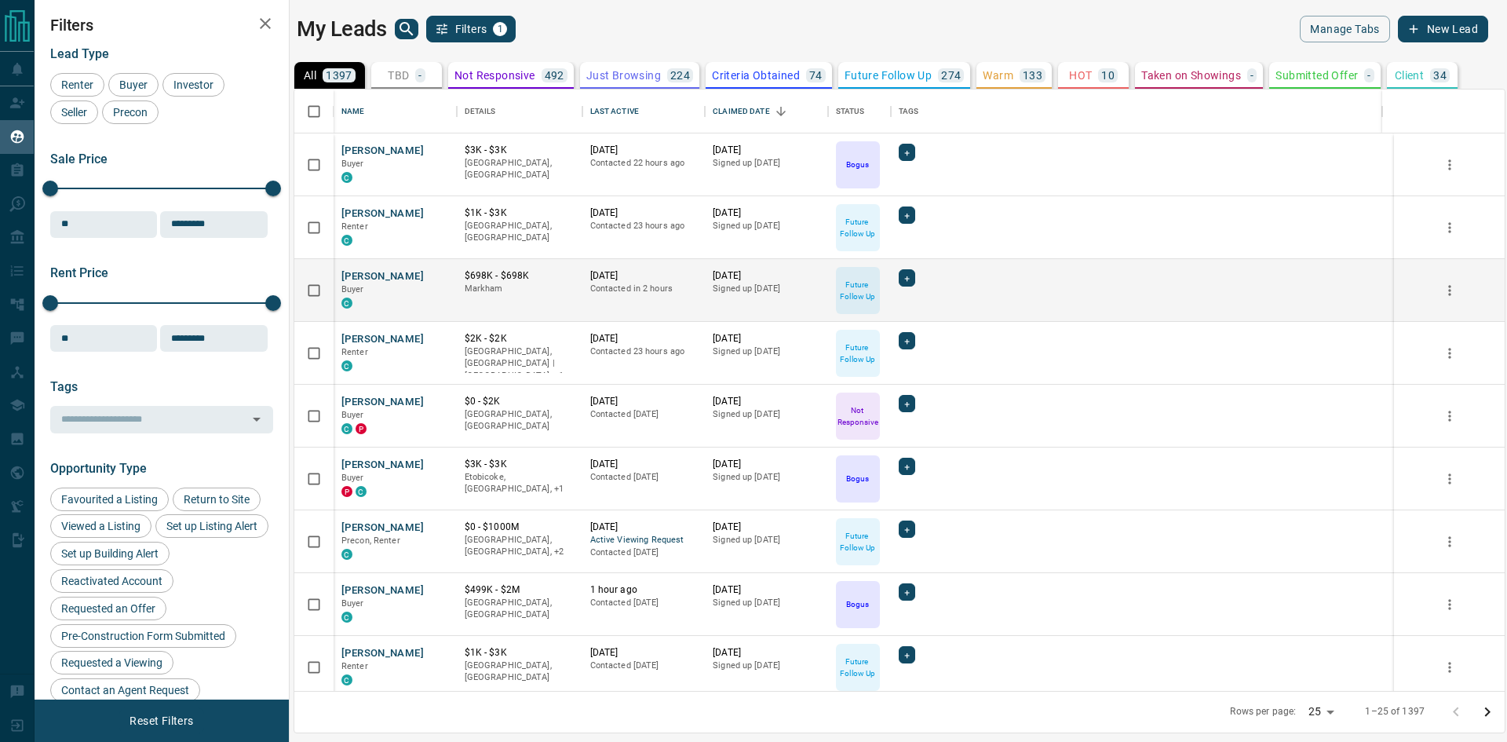 This screenshot has width=1507, height=742. I want to click on button: Filters1, so click(471, 29).